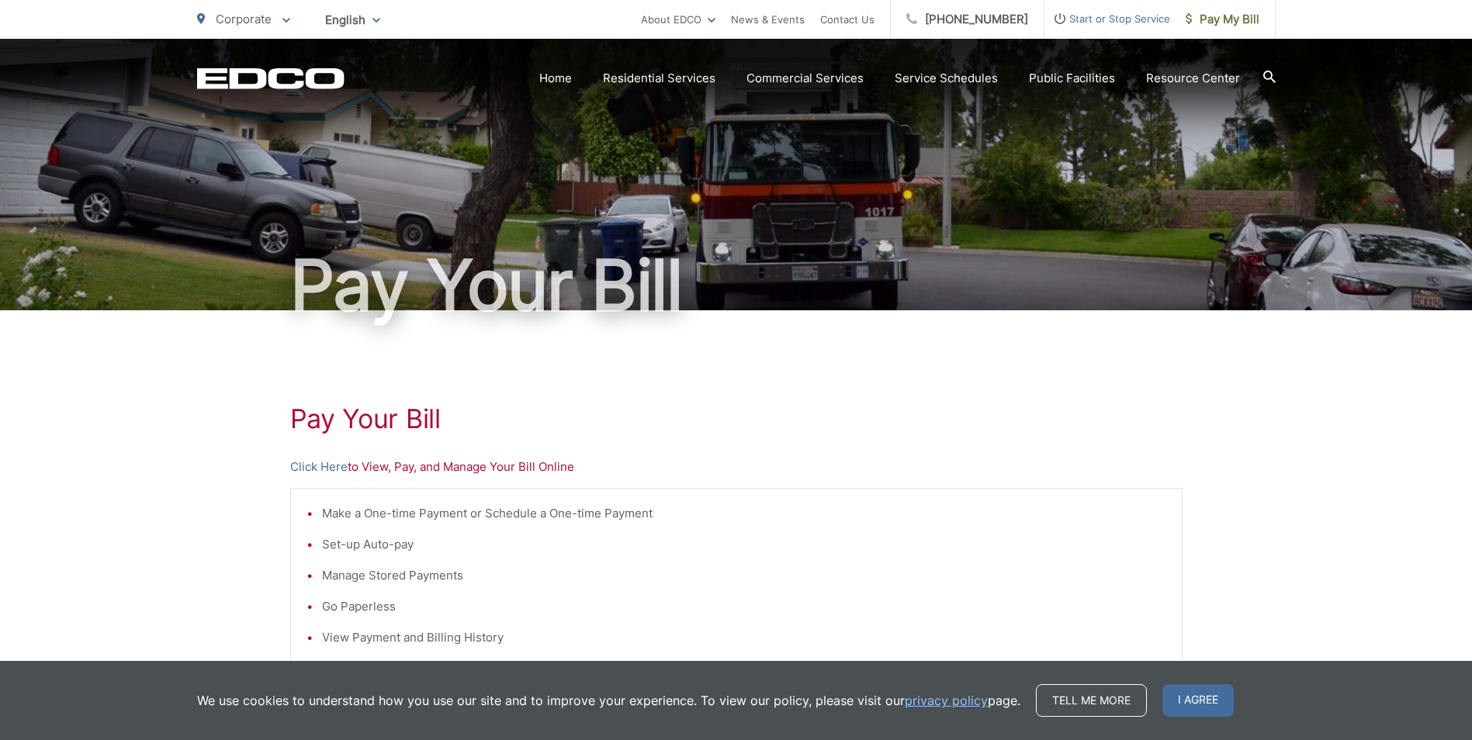  What do you see at coordinates (737, 467) in the screenshot?
I see `p: to View, Pay, and Manage Your Bill Online` at bounding box center [737, 467].